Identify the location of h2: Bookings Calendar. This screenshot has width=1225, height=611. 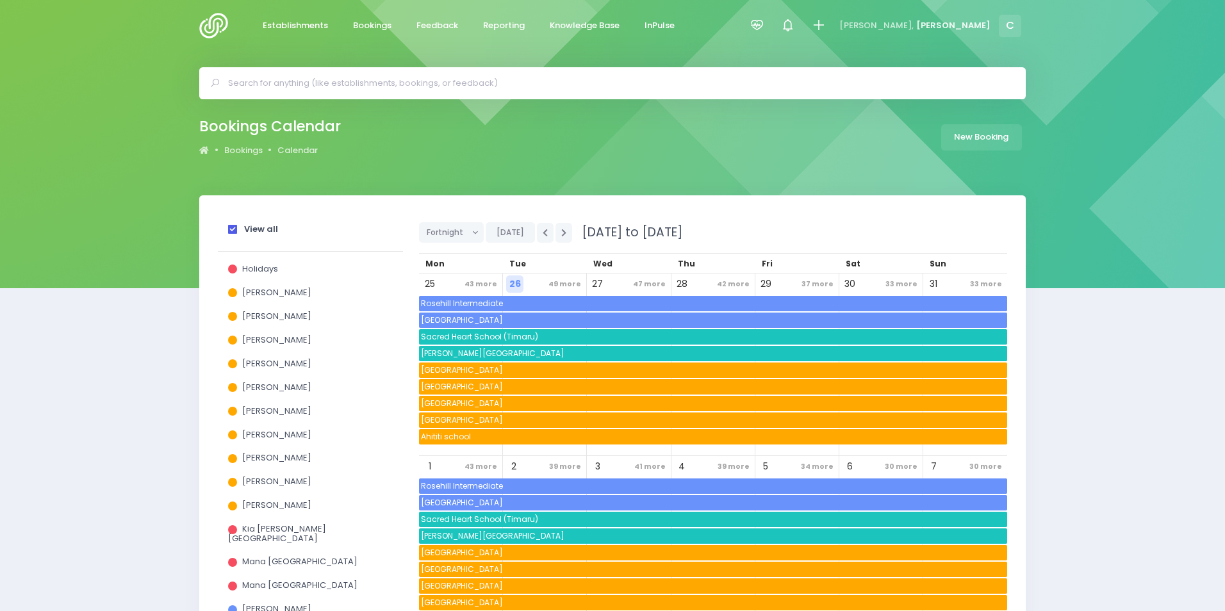
(270, 126).